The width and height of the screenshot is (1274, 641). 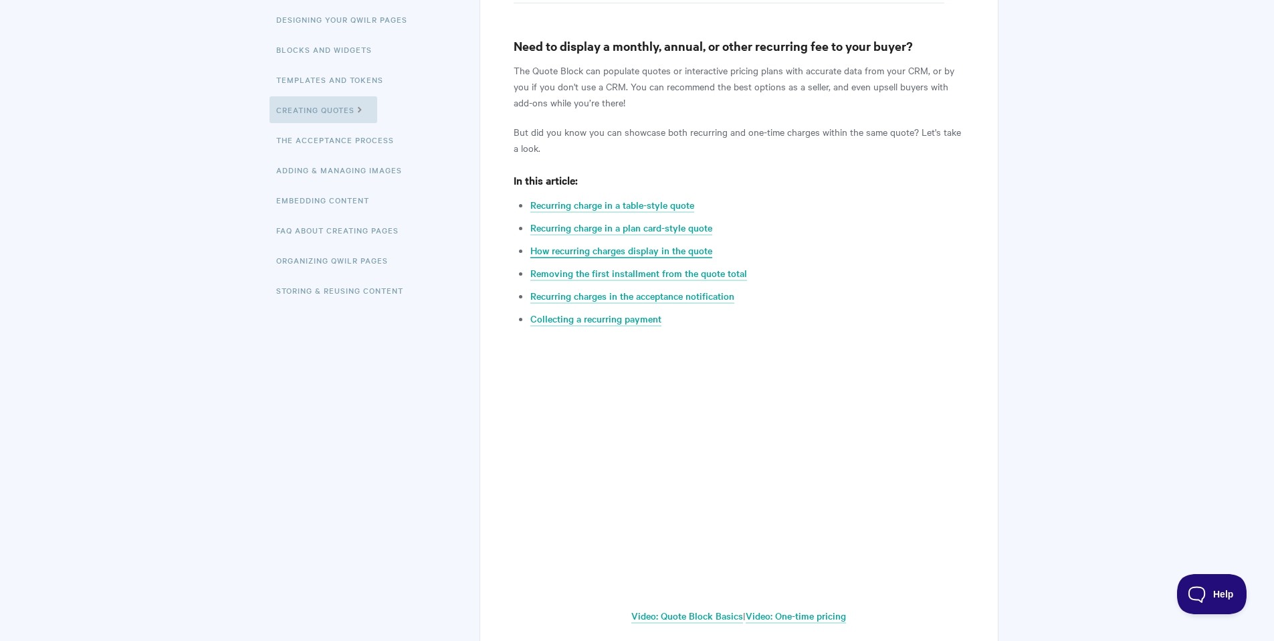 What do you see at coordinates (796, 616) in the screenshot?
I see `a: Video: One-time pricing` at bounding box center [796, 616].